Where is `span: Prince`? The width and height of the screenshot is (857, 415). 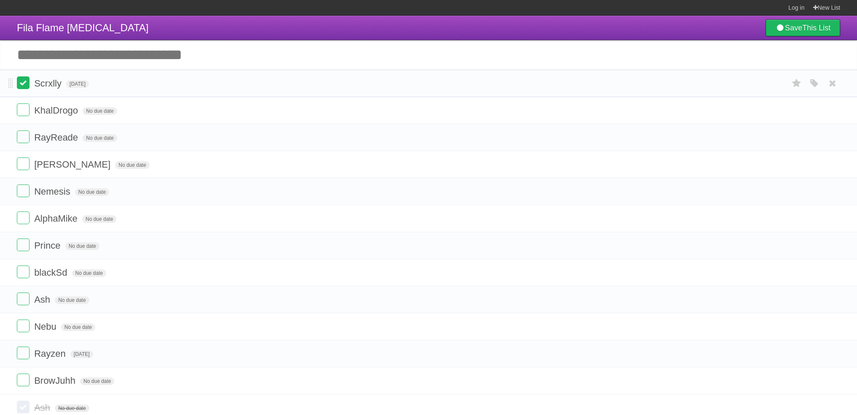 span: Prince is located at coordinates (48, 245).